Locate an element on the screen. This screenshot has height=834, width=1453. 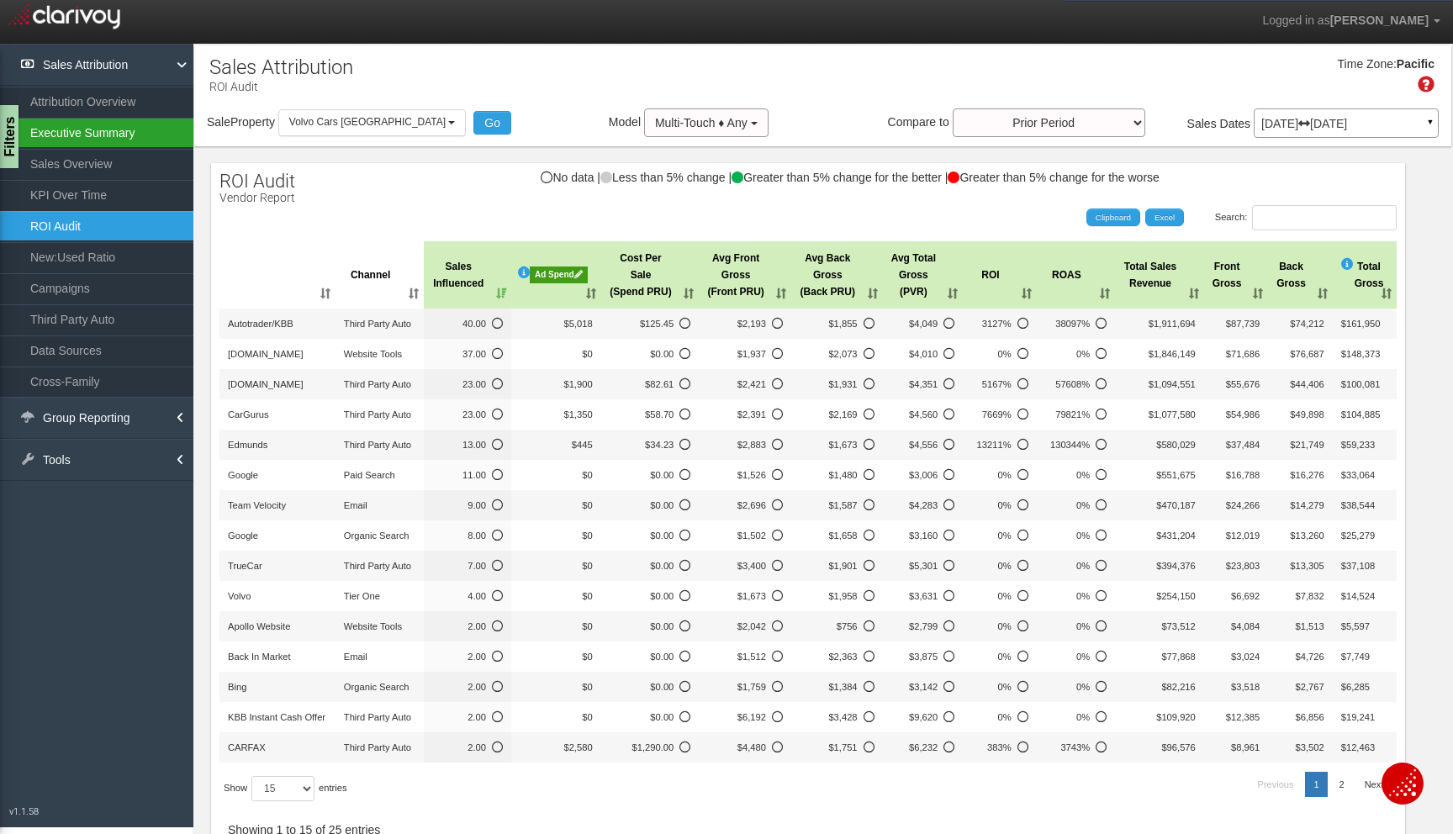
label: Show entries is located at coordinates (285, 789).